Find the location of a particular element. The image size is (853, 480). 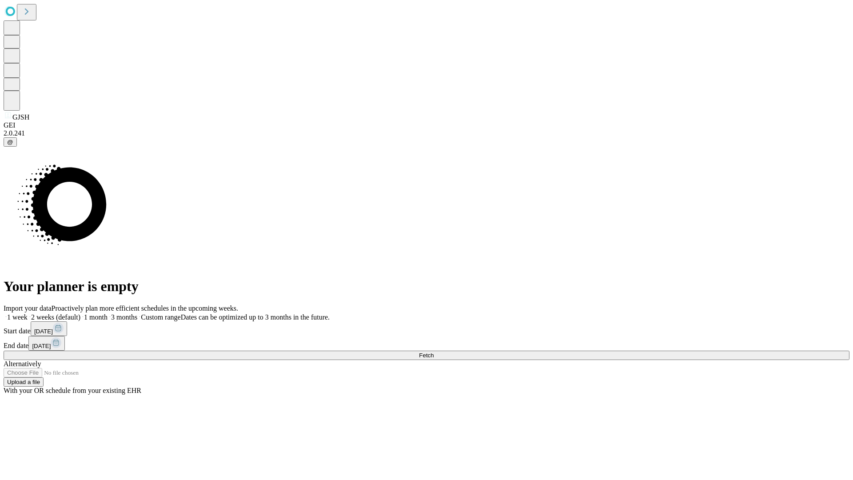

span: 3 months is located at coordinates (124, 317).